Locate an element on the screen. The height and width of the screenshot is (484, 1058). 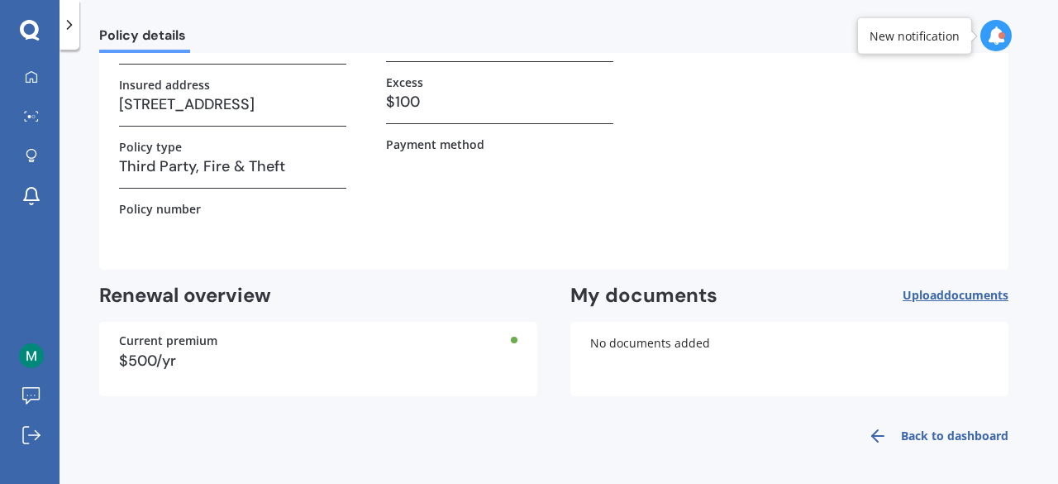
span: documents is located at coordinates (976, 294).